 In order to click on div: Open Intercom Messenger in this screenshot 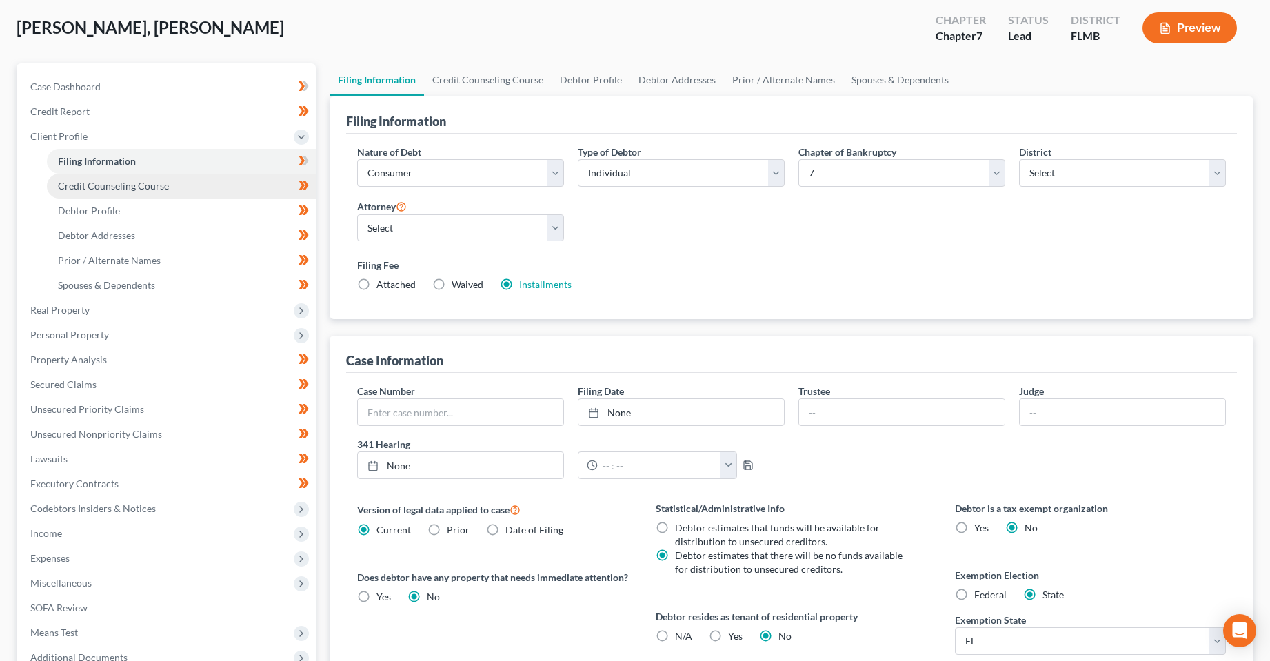, I will do `click(1240, 631)`.